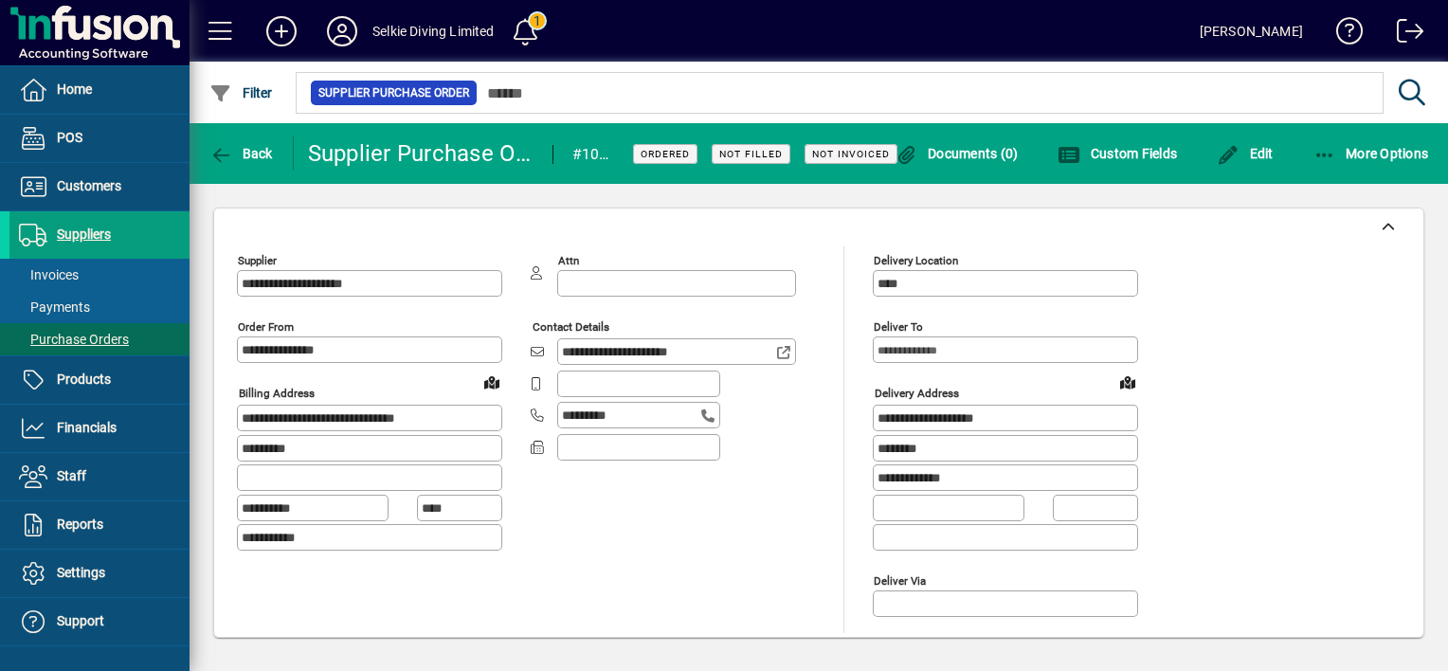 Image resolution: width=1448 pixels, height=671 pixels. Describe the element at coordinates (241, 154) in the screenshot. I see `button: Back` at that location.